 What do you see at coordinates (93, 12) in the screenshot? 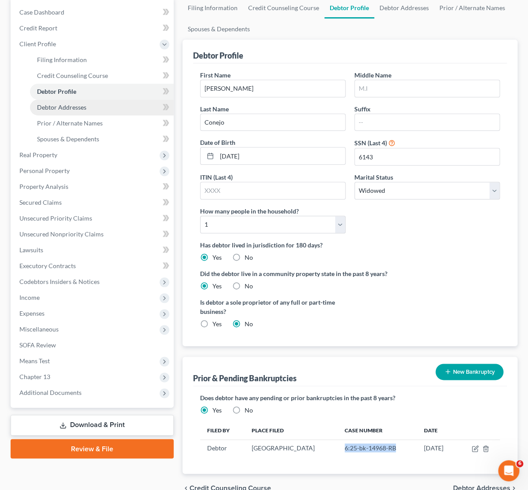
I see `a: Case Dashboard` at bounding box center [93, 12].